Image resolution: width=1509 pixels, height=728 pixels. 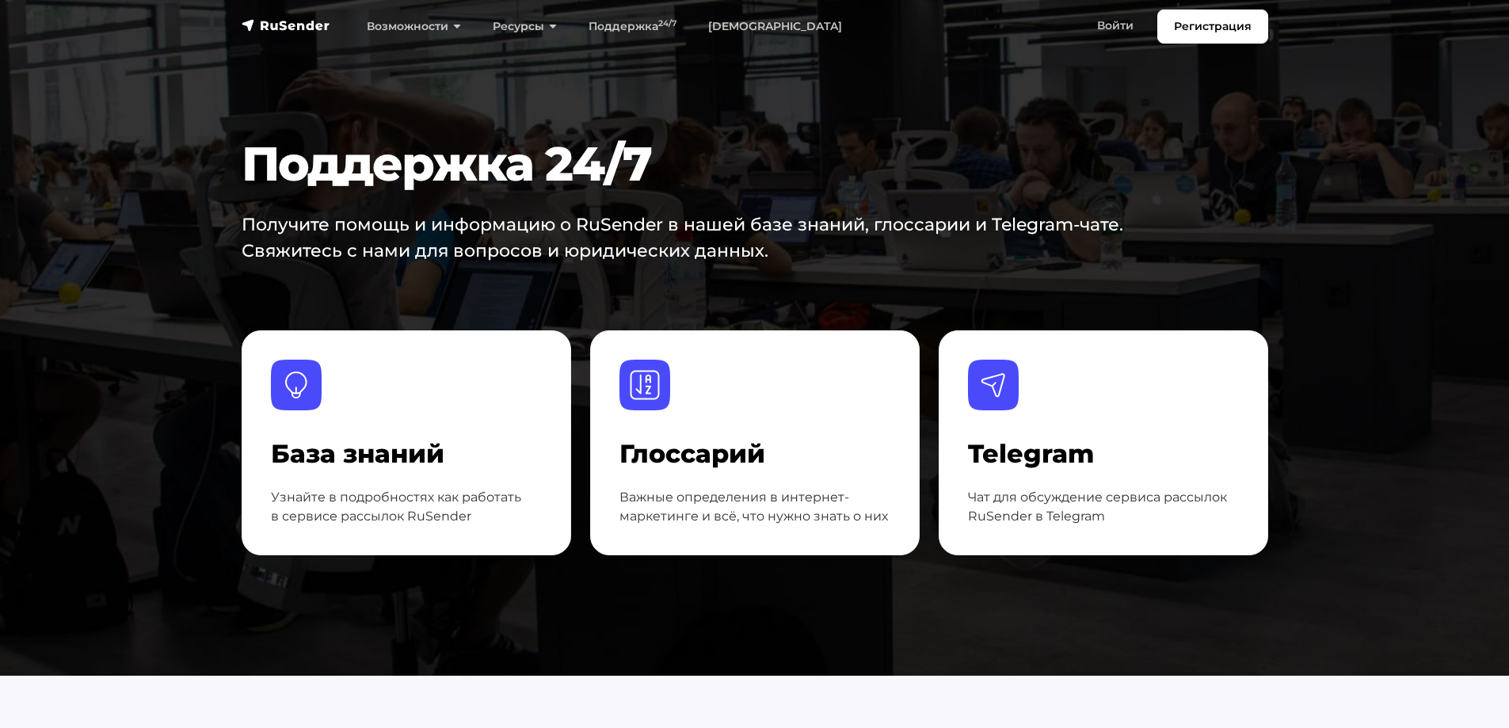 I want to click on sup: 24/7, so click(x=667, y=23).